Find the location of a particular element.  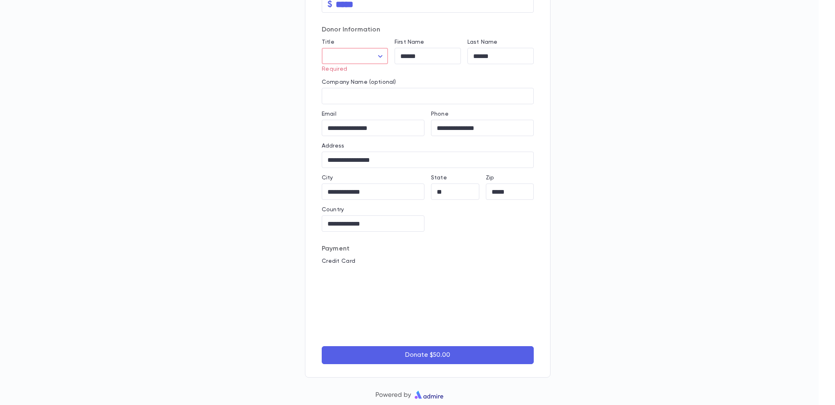

label: State is located at coordinates (439, 178).